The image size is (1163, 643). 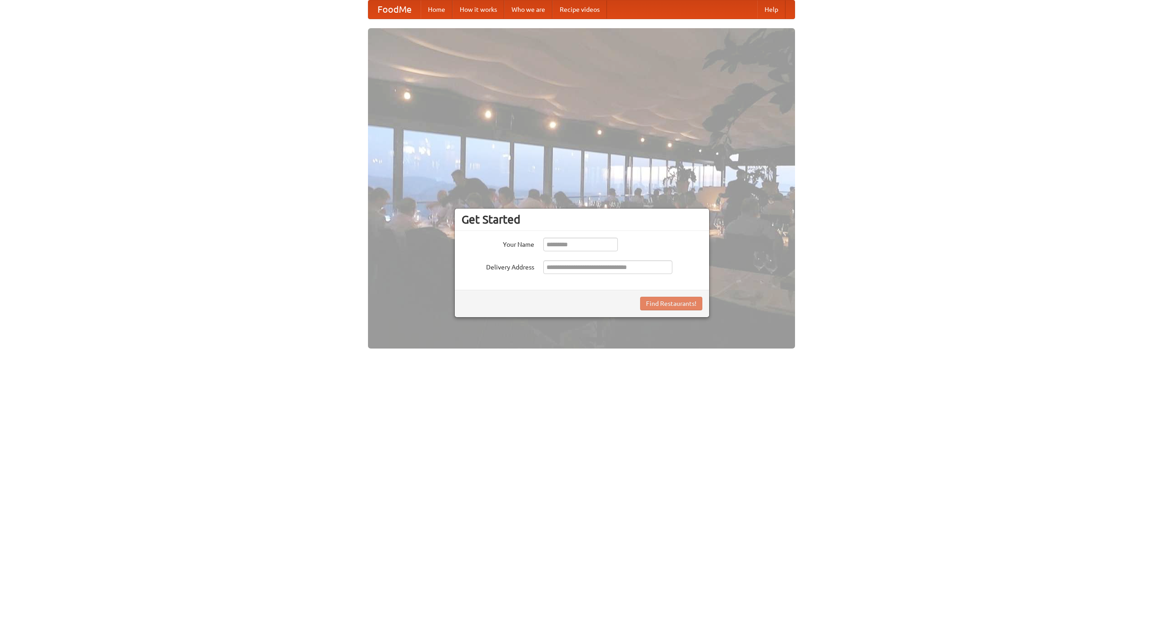 I want to click on a: Home, so click(x=437, y=10).